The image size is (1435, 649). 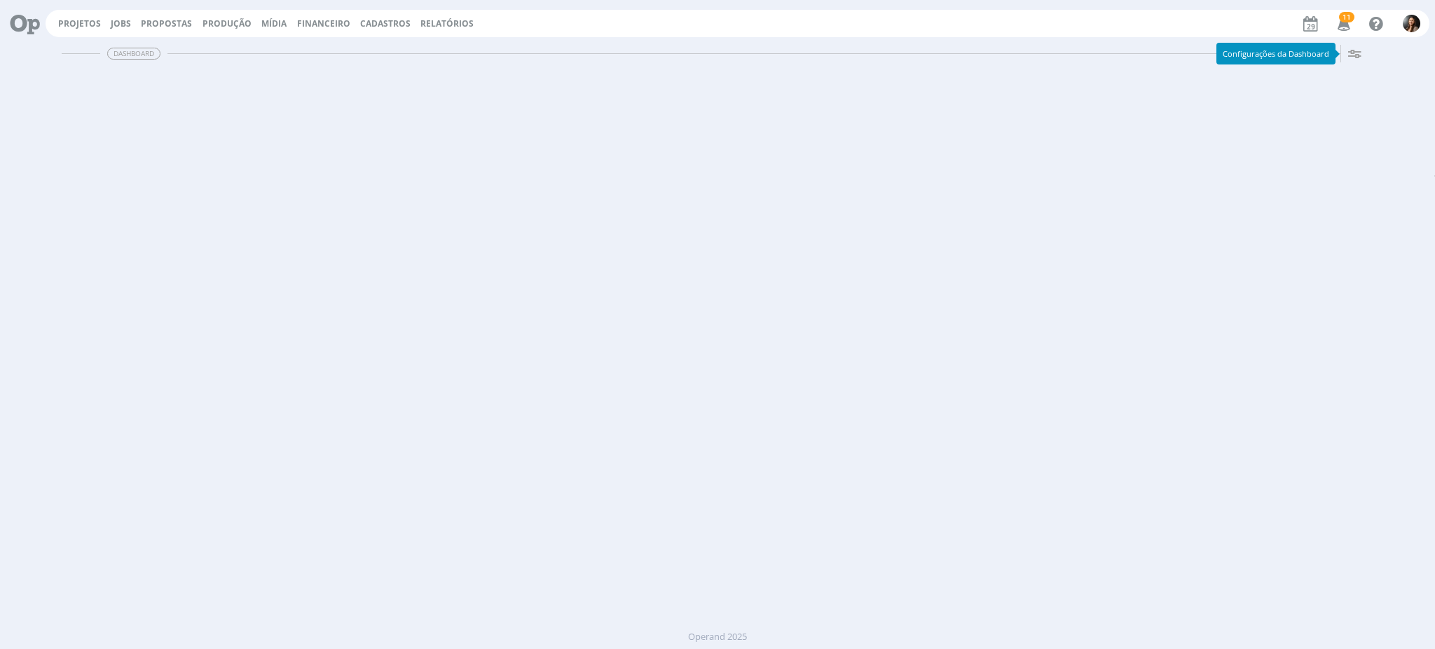 What do you see at coordinates (227, 23) in the screenshot?
I see `a: Produção` at bounding box center [227, 23].